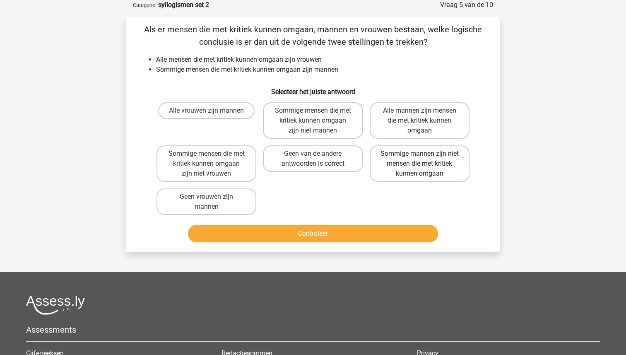 The image size is (626, 355). What do you see at coordinates (313, 36) in the screenshot?
I see `p: Als er mensen die met kritiek kunnen omgaan, mannen en vrouwen bestaan, welke logische conclusie ...` at bounding box center [313, 36].